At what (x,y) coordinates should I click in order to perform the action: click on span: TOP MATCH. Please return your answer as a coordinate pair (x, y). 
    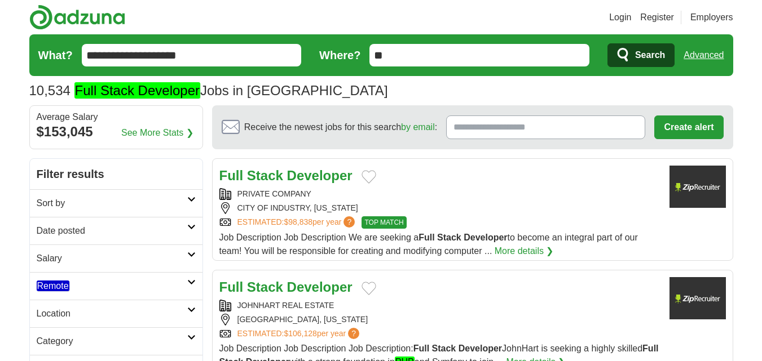
    Looking at the image, I should click on (383, 223).